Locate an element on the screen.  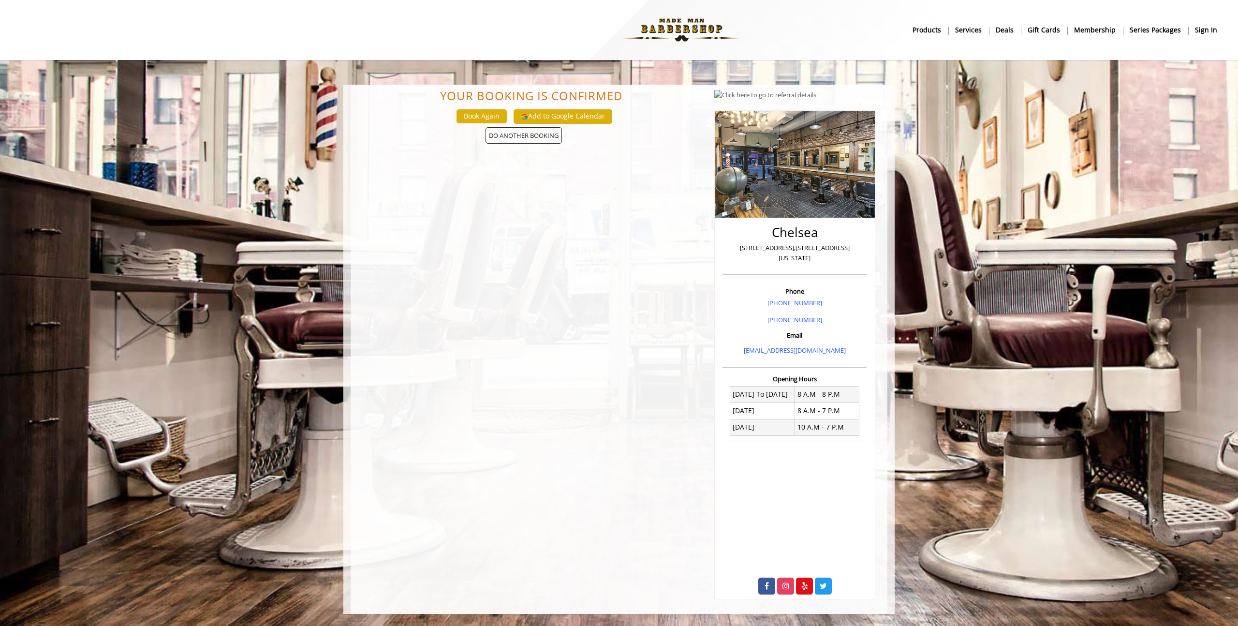
b: gift cards is located at coordinates (1043, 30).